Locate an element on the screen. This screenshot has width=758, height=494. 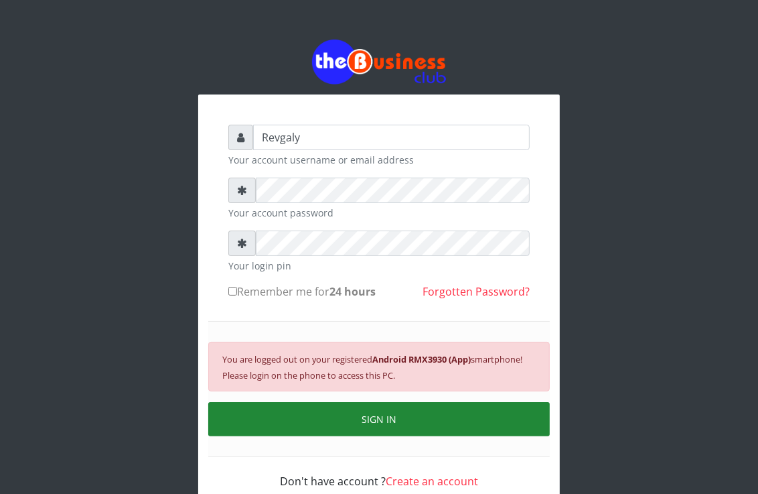
a: Create an account is located at coordinates (432, 481).